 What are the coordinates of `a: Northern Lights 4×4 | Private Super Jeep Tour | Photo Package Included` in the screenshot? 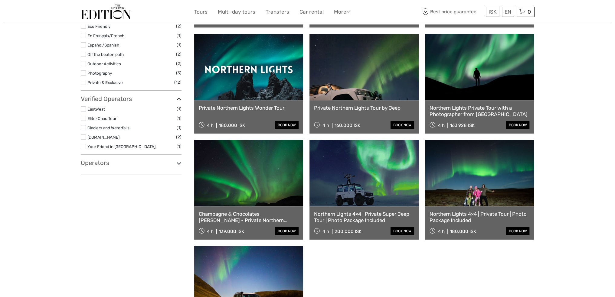 It's located at (364, 217).